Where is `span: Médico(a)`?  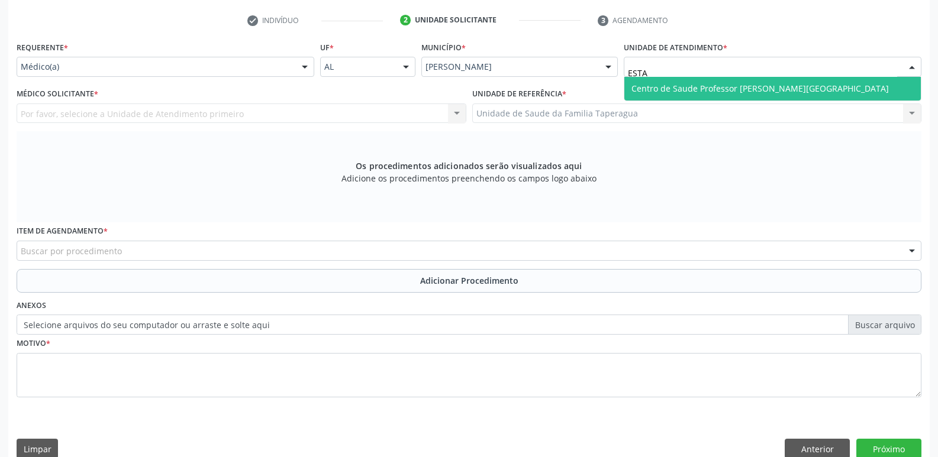 span: Médico(a) is located at coordinates (155, 67).